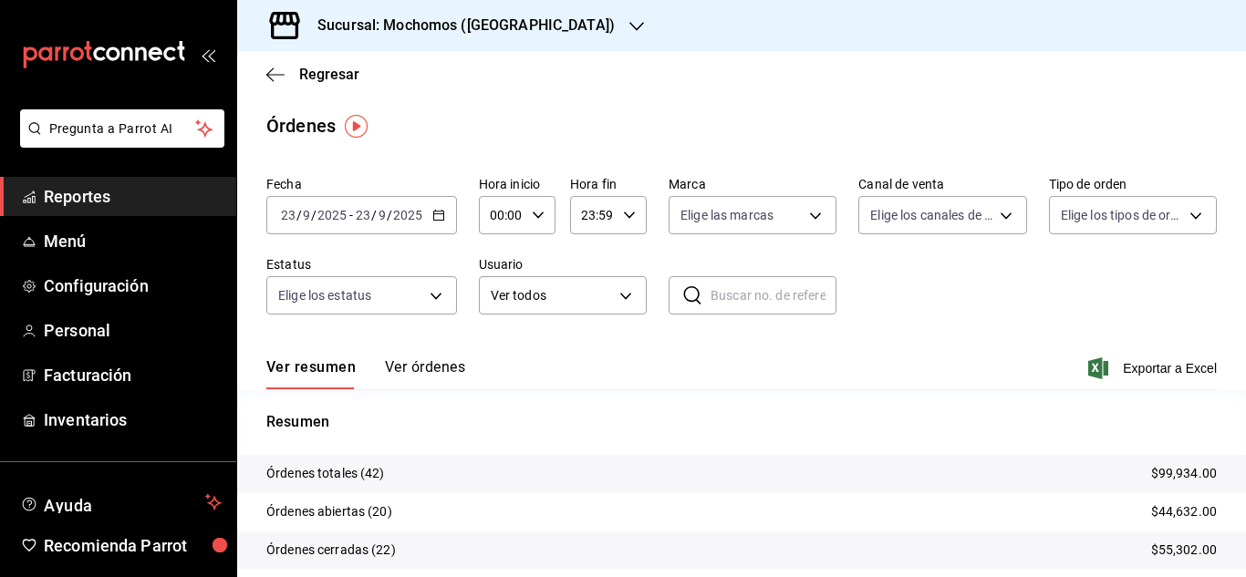  Describe the element at coordinates (325, 295) in the screenshot. I see `span: Elige los estatus` at that location.